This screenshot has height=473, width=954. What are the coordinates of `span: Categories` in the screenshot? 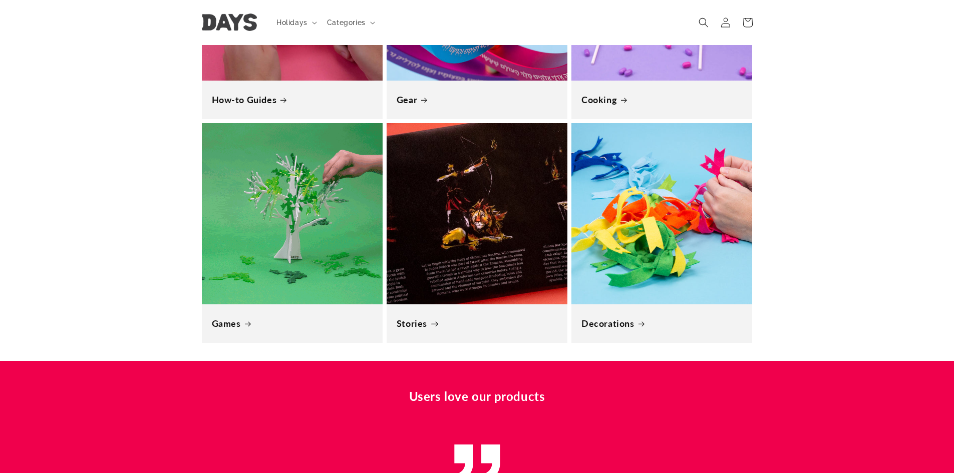 It's located at (346, 23).